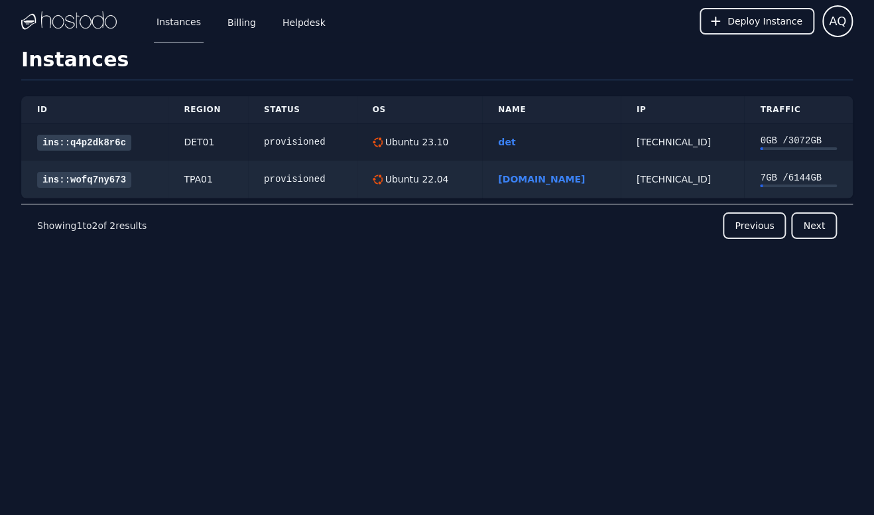  Describe the element at coordinates (765, 21) in the screenshot. I see `span: Deploy Instance` at that location.